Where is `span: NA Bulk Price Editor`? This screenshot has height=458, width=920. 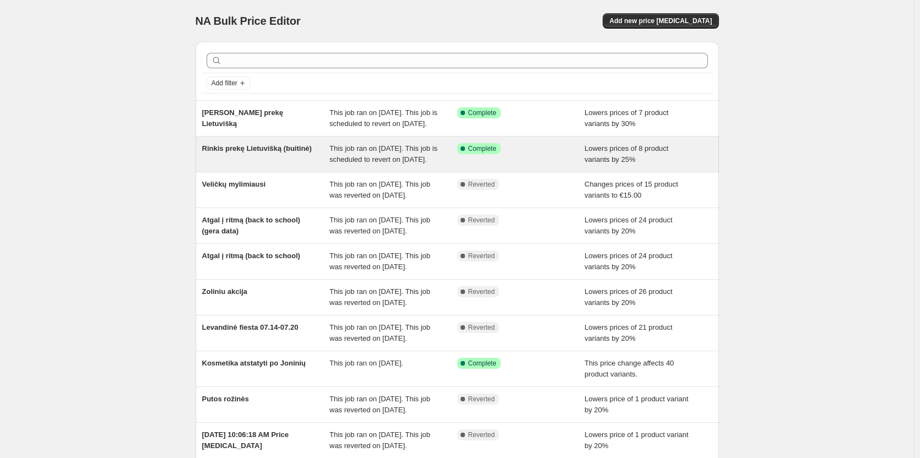 span: NA Bulk Price Editor is located at coordinates (248, 21).